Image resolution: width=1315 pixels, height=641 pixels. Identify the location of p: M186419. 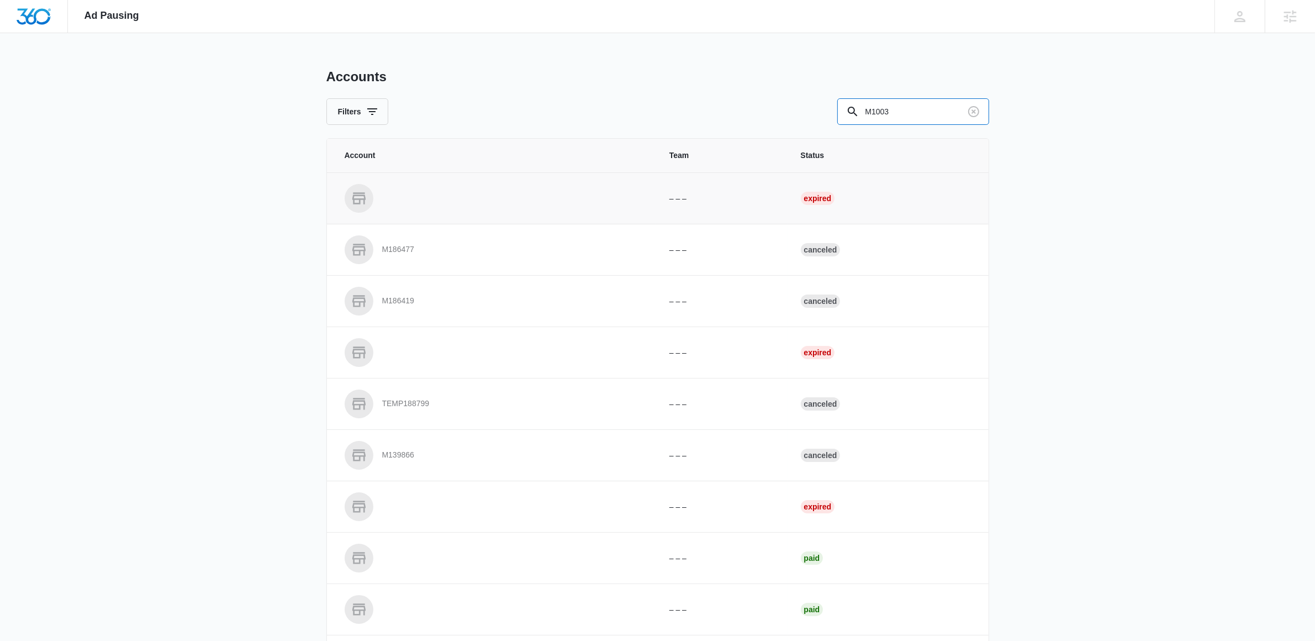
(398, 301).